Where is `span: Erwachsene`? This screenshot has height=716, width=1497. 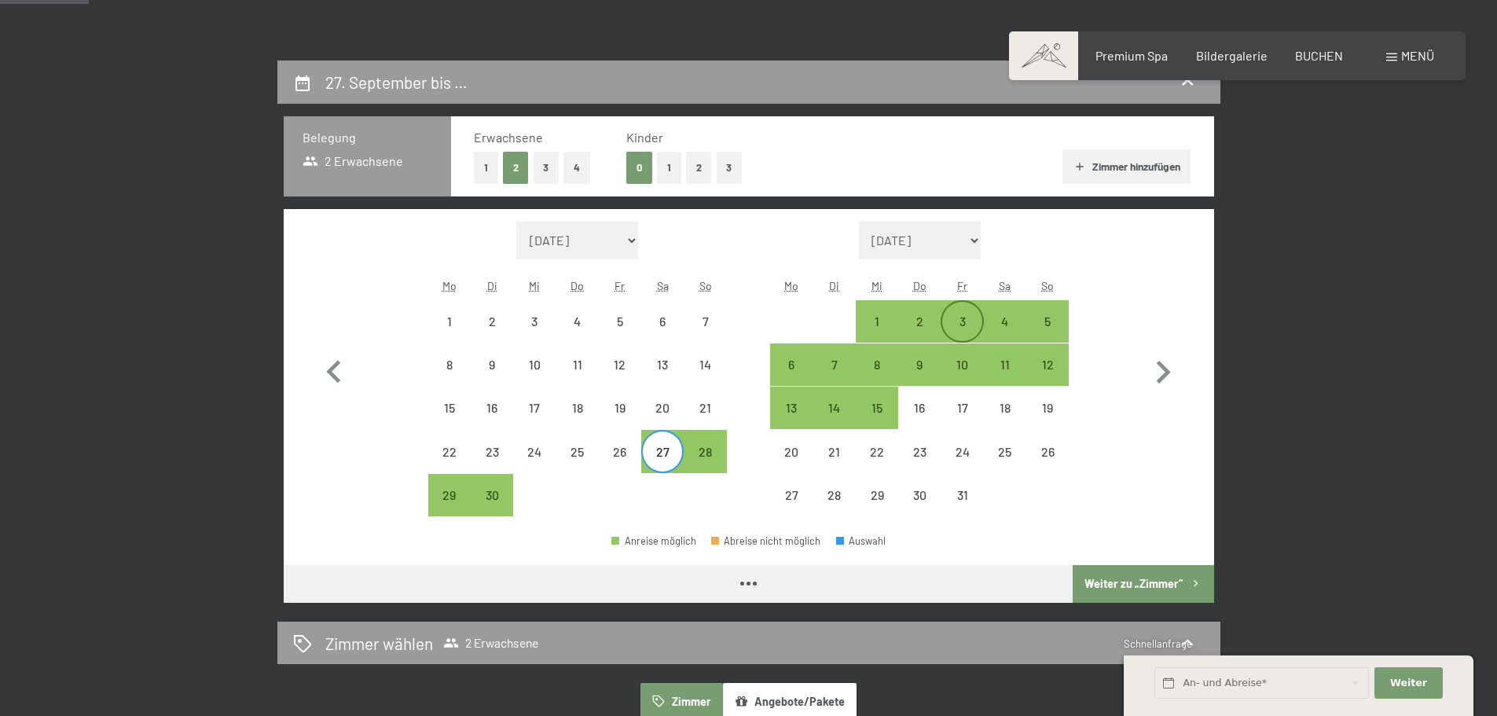
span: Erwachsene is located at coordinates (508, 137).